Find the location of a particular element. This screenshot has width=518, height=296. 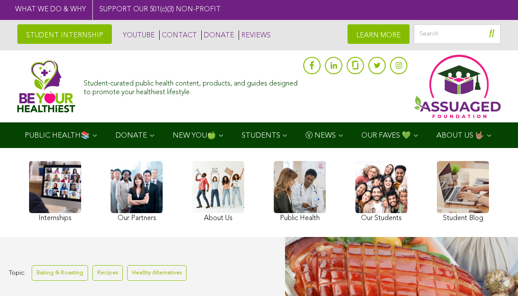

span: Topic: is located at coordinates (17, 273).